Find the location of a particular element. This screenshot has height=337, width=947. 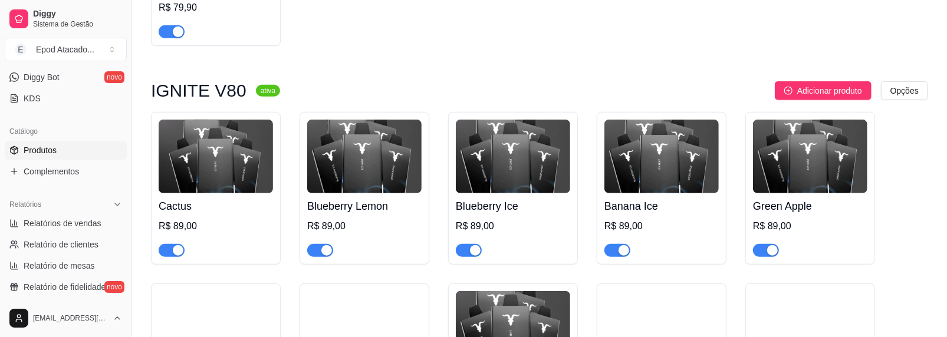

span: Adicionar produto is located at coordinates (830, 91).